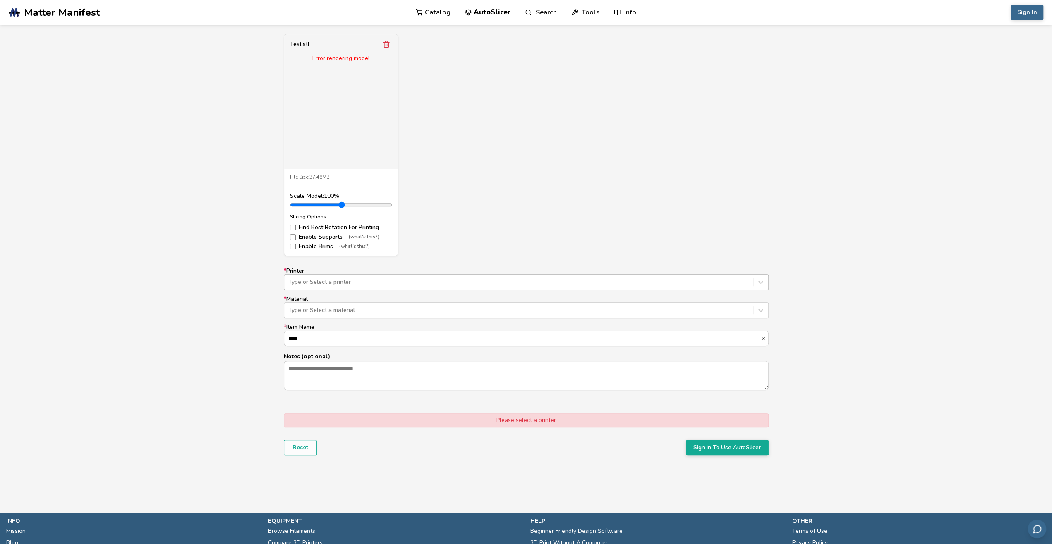 This screenshot has height=544, width=1052. Describe the element at coordinates (341, 227) in the screenshot. I see `label: Find Best Rotation For Printing` at that location.